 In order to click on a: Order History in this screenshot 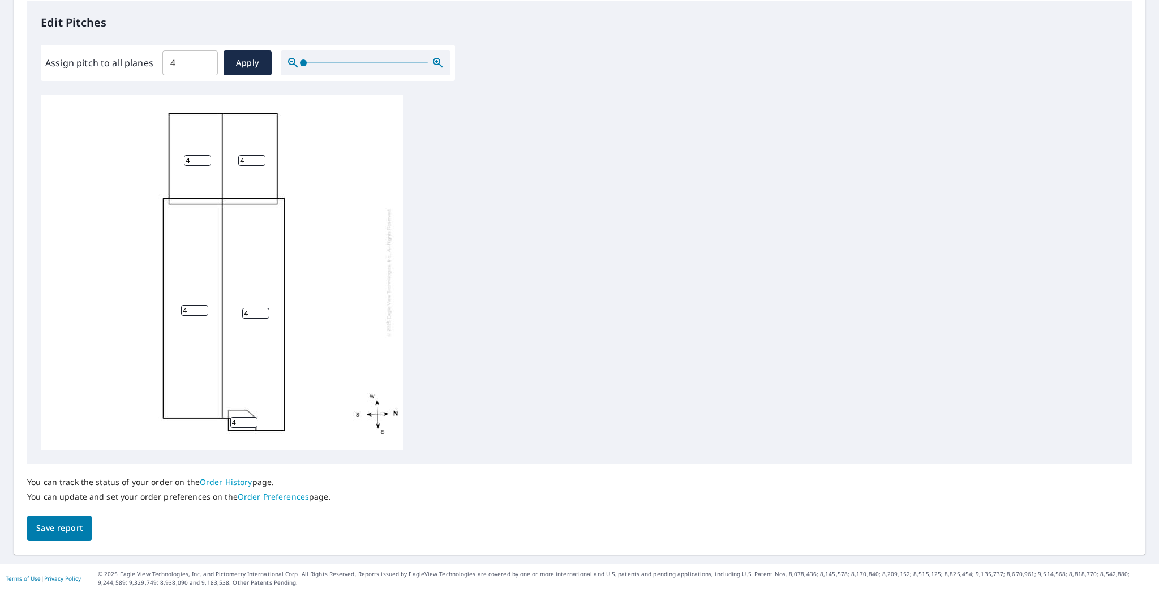, I will do `click(226, 482)`.